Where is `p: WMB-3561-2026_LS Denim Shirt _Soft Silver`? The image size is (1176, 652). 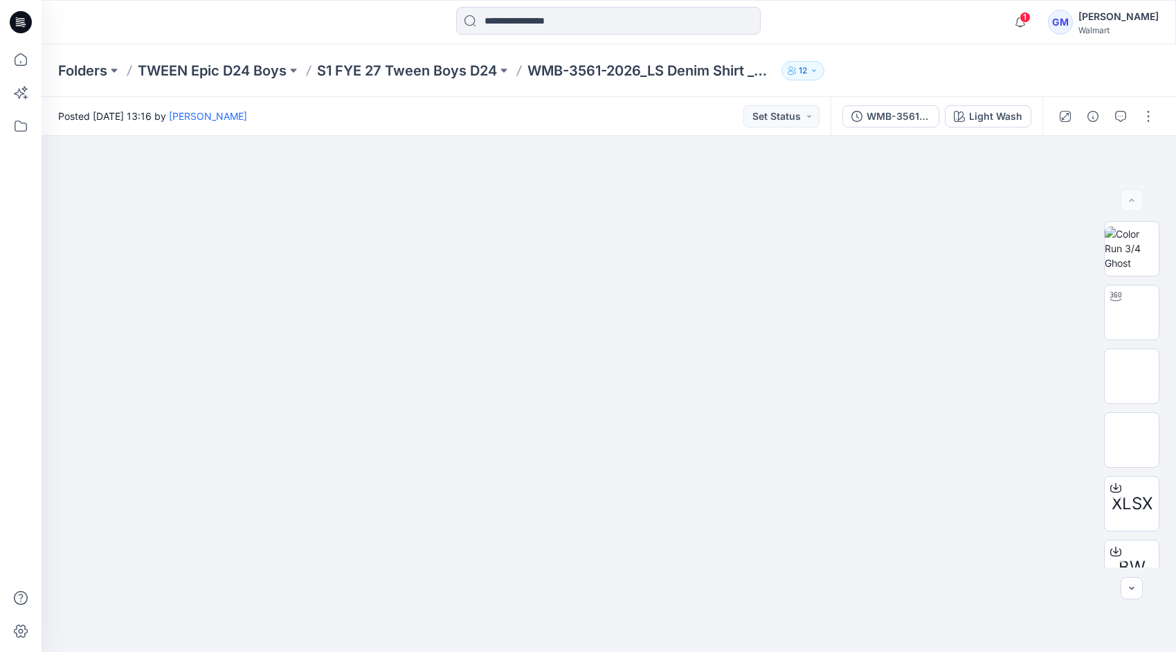
p: WMB-3561-2026_LS Denim Shirt _Soft Silver is located at coordinates (652, 71).